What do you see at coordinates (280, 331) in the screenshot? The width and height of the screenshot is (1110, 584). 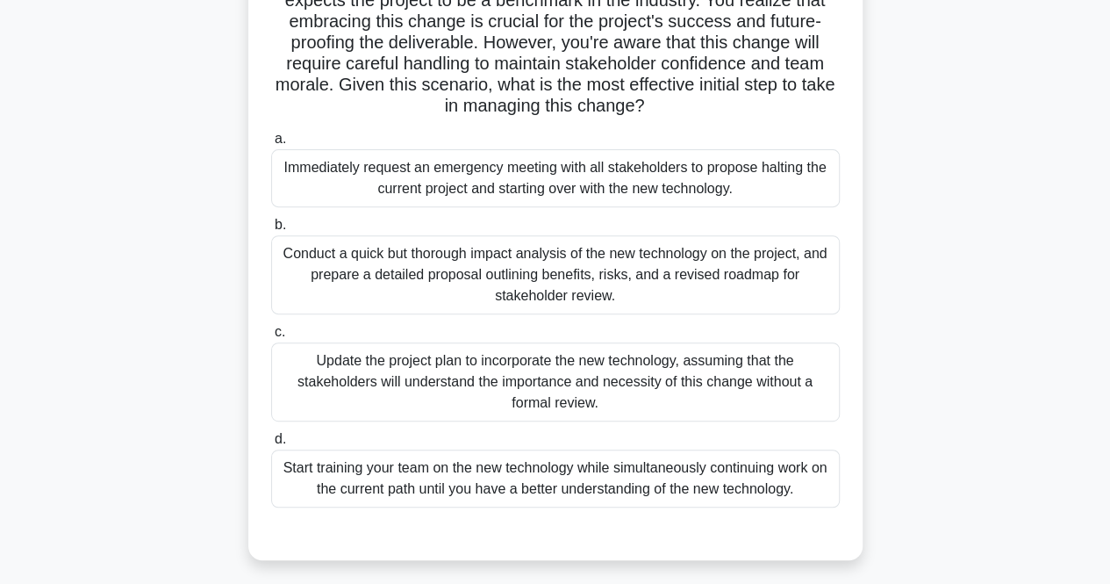 I see `span: c.` at bounding box center [280, 331].